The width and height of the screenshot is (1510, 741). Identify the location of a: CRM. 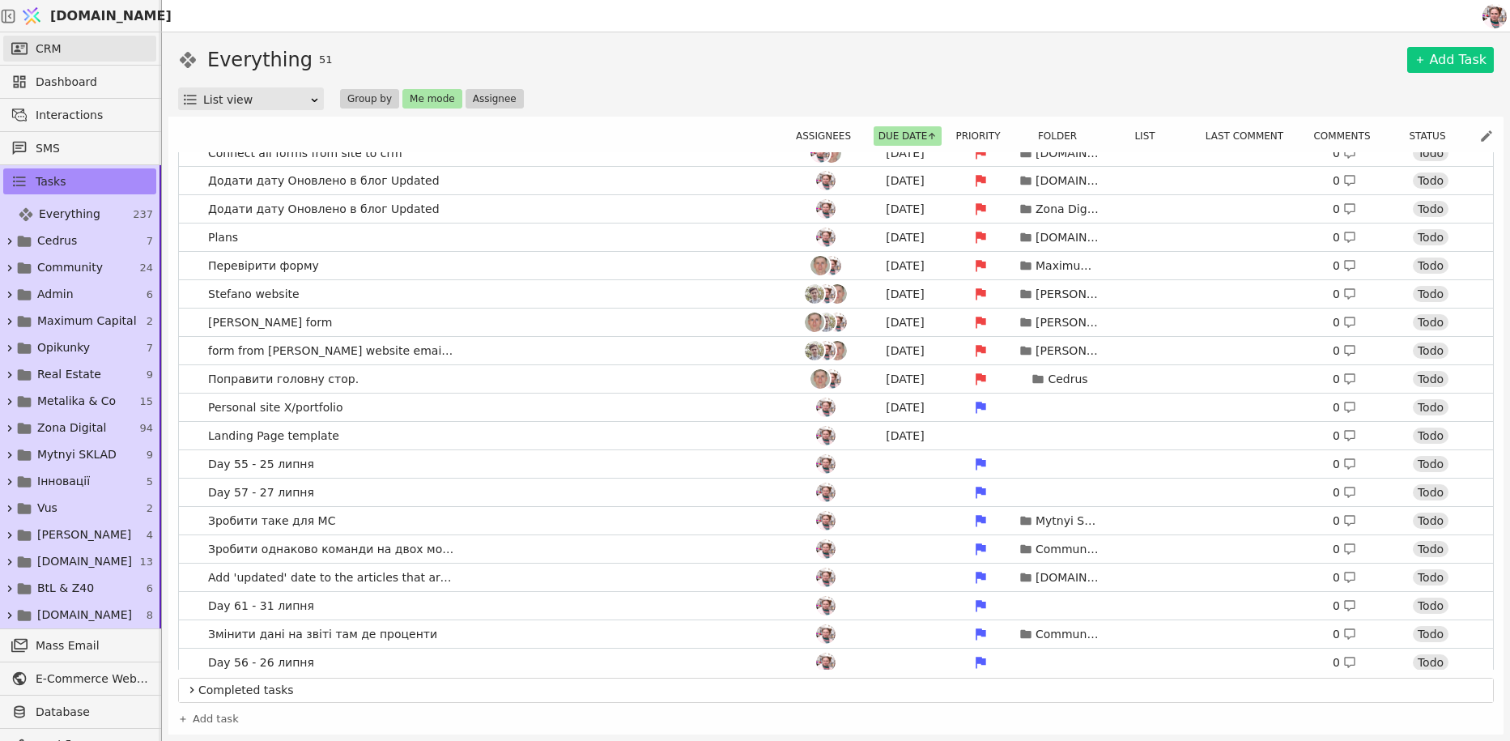
(79, 49).